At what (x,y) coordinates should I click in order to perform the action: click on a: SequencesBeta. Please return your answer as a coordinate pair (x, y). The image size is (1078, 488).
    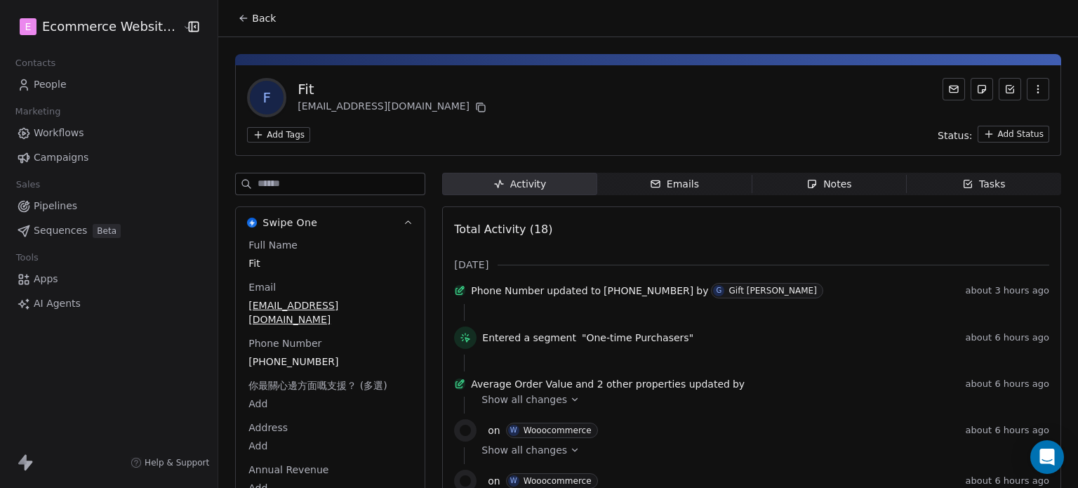
    Looking at the image, I should click on (109, 230).